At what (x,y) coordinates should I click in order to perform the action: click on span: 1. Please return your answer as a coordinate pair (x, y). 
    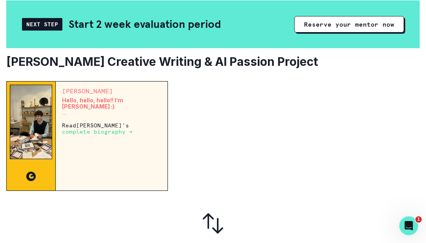
    Looking at the image, I should click on (419, 220).